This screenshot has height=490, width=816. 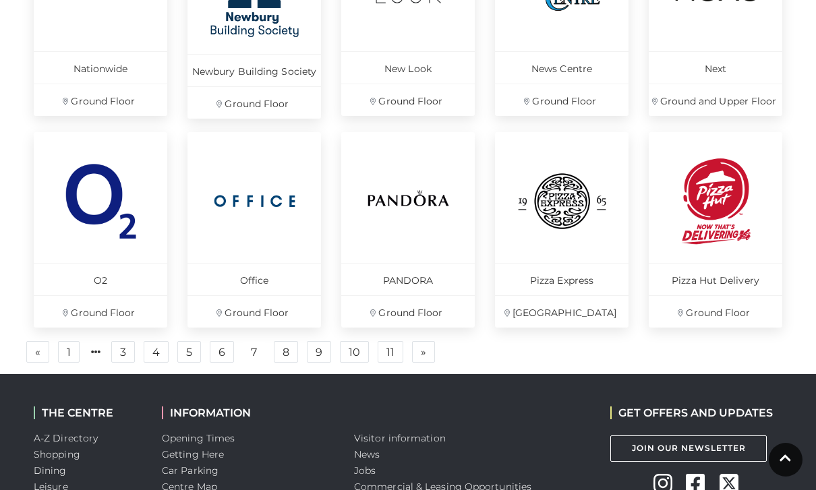 What do you see at coordinates (38, 352) in the screenshot?
I see `a: Previous` at bounding box center [38, 352].